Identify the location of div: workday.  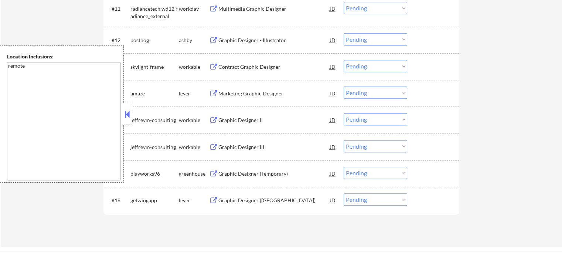
(194, 9).